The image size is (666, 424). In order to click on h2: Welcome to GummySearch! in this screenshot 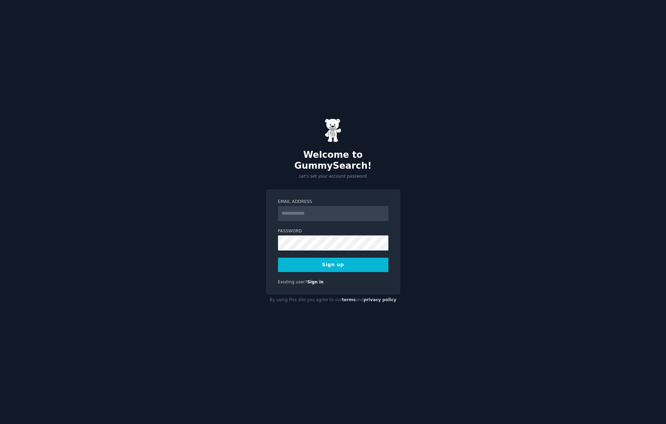, I will do `click(333, 160)`.